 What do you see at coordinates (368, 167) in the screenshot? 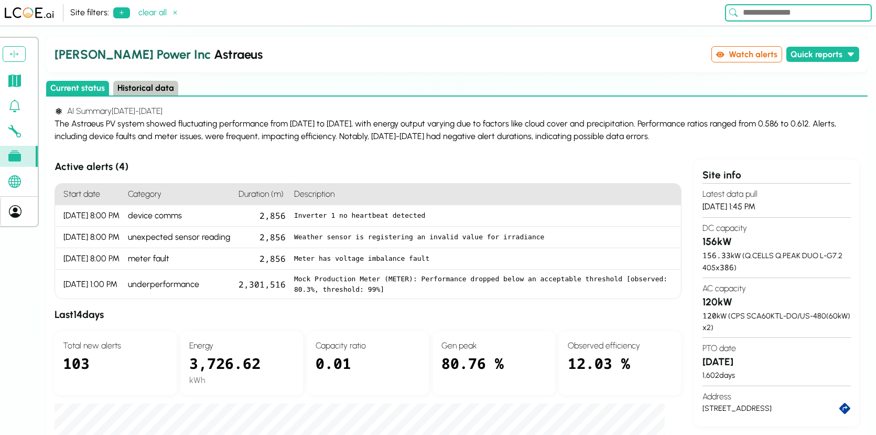
I see `h3: Active alerts ( 4 )` at bounding box center [368, 167].